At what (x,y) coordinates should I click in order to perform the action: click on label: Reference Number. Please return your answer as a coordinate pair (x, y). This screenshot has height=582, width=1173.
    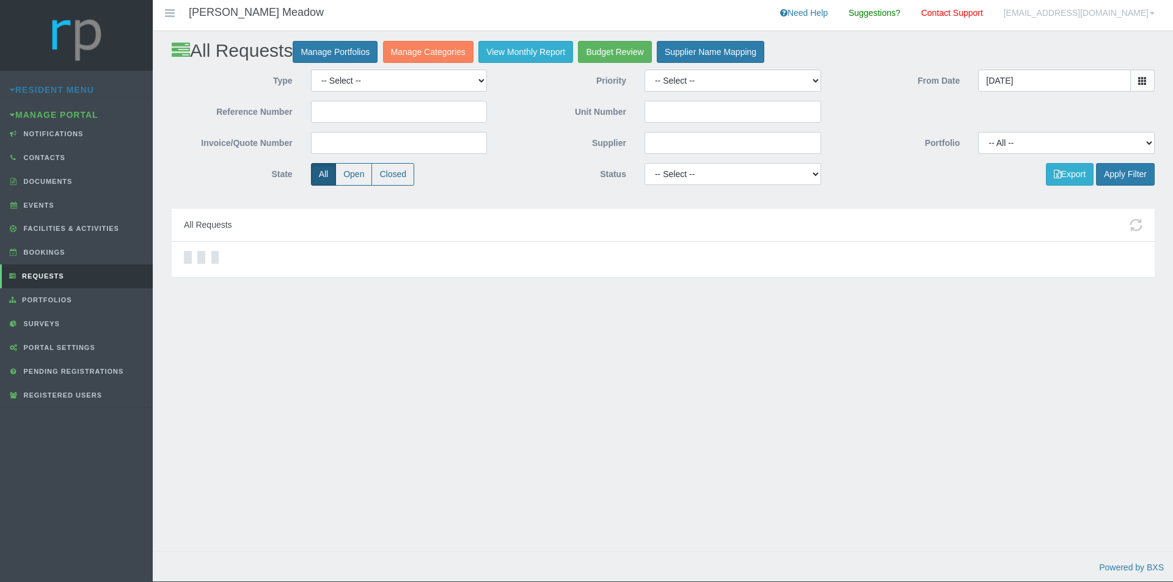
    Looking at the image, I should click on (232, 110).